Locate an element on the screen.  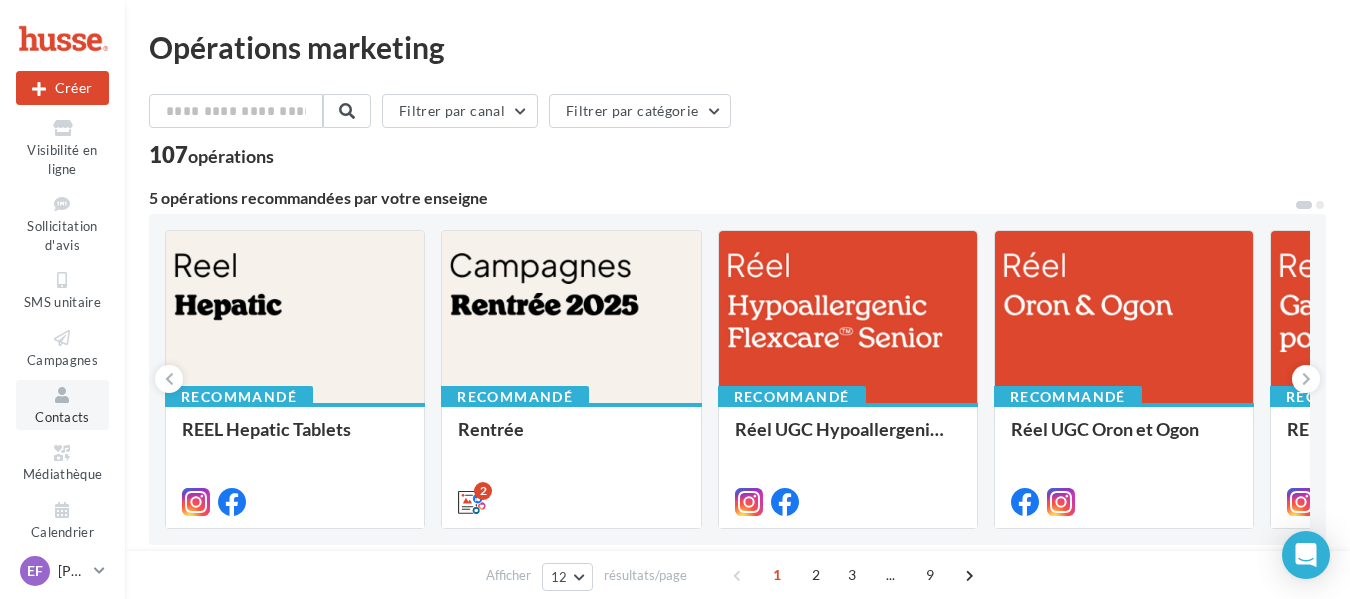
span: 3 is located at coordinates (852, 575).